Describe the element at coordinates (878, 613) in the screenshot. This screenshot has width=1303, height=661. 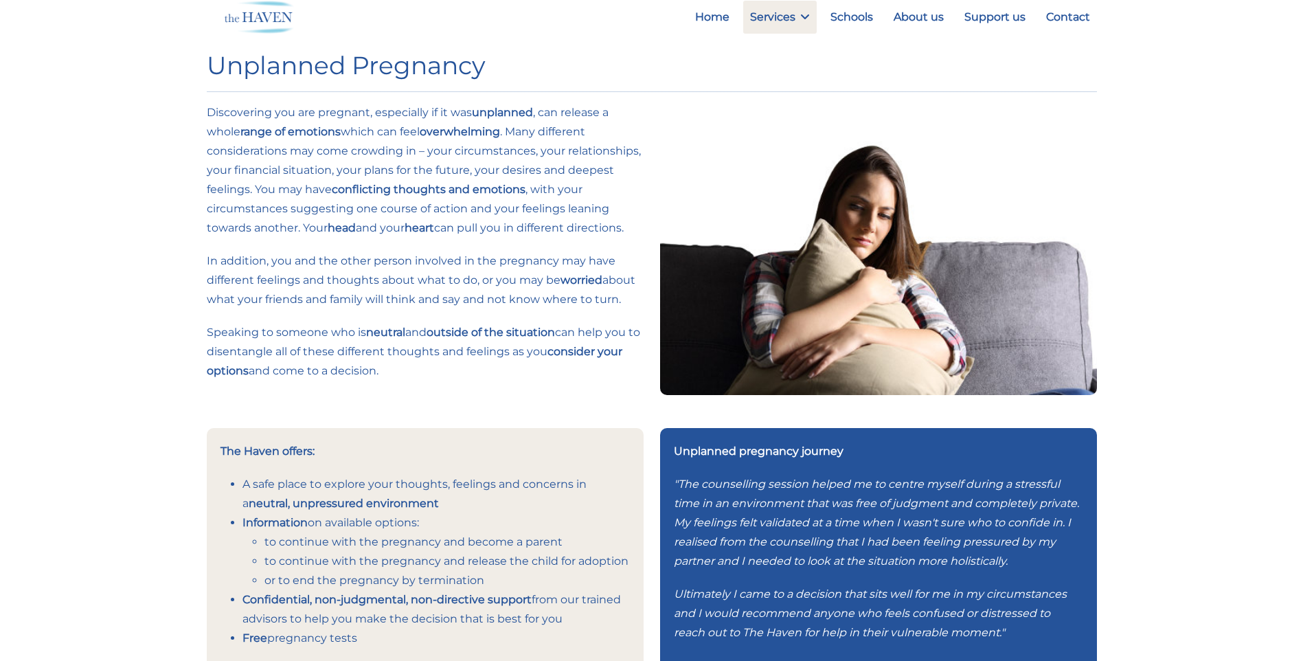
I see `p: Ultimately I came to a decision that sits well for me in my circumstances and I would recommend a...` at that location.